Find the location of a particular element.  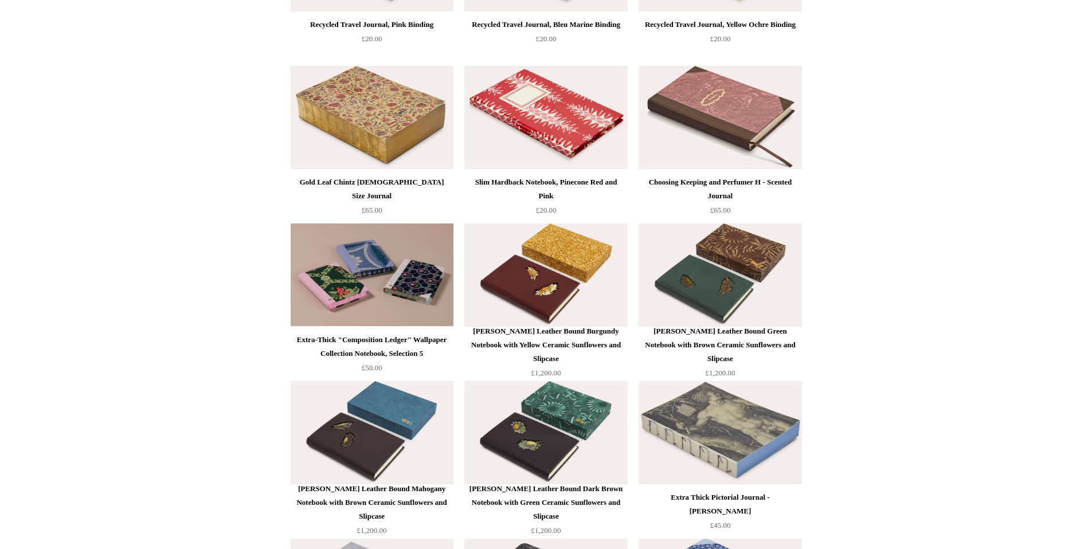

a: Gold Leaf Chintz Bible Size Journal Gold Leaf Chintz Bible Size Journal is located at coordinates (372, 118).